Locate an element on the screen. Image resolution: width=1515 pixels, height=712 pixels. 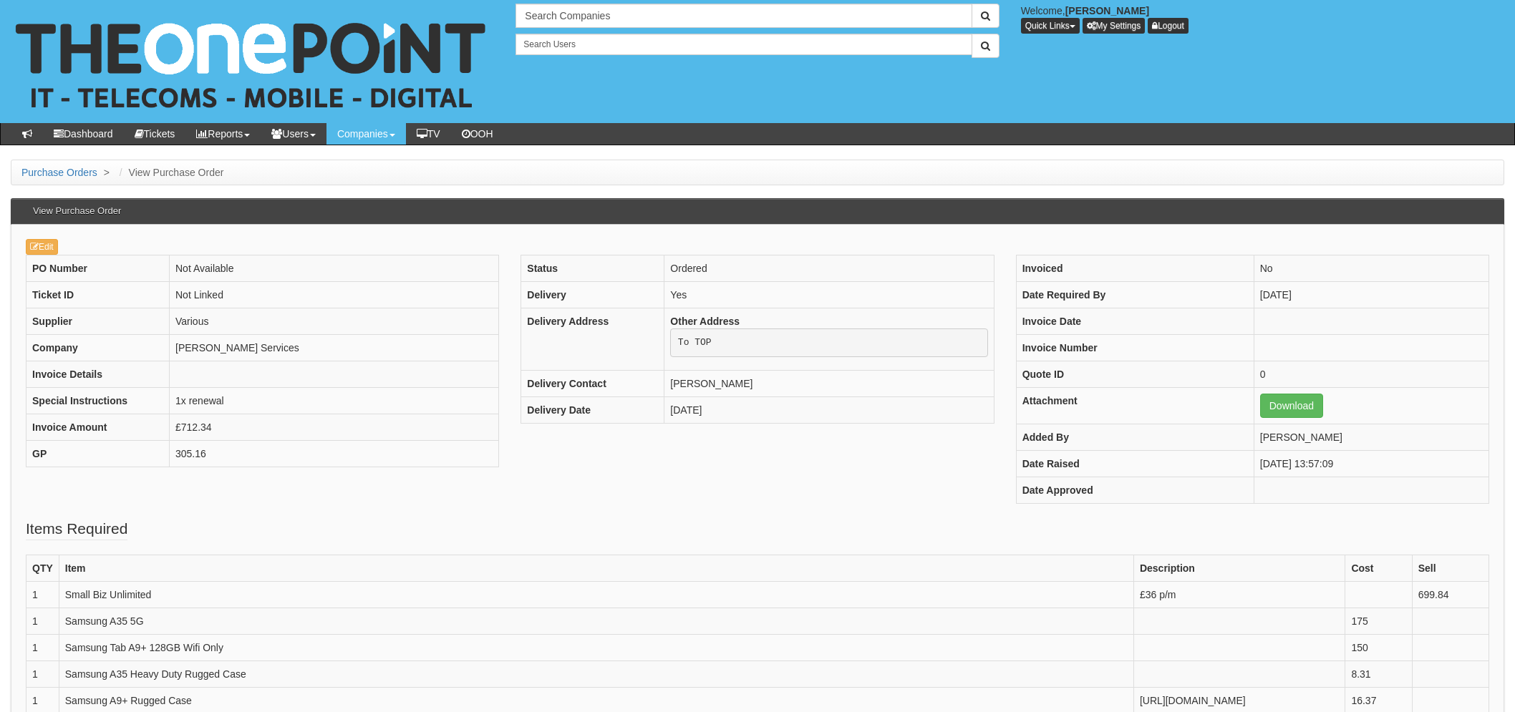
th: PO Number is located at coordinates (98, 268).